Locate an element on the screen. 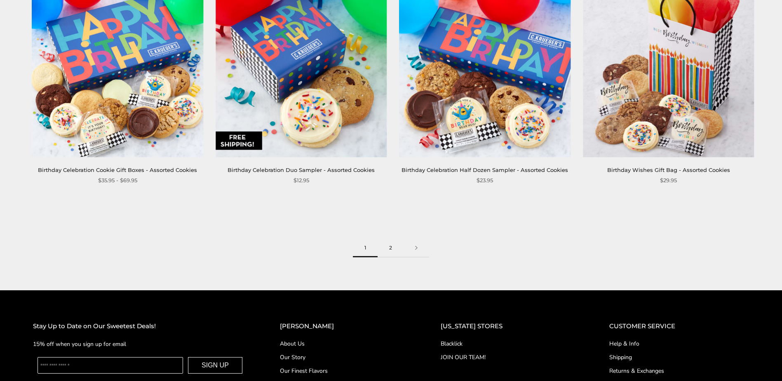 The image size is (782, 381). span: $12.95 is located at coordinates (301, 180).